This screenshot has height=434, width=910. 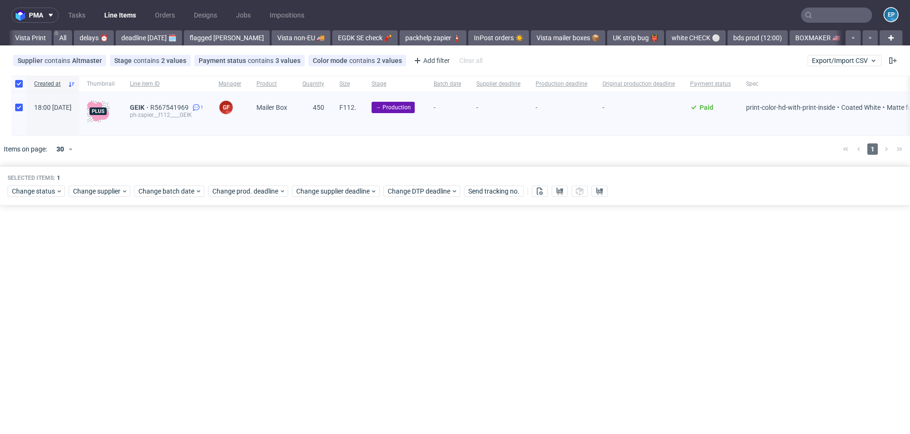 I want to click on button: pma, so click(x=35, y=15).